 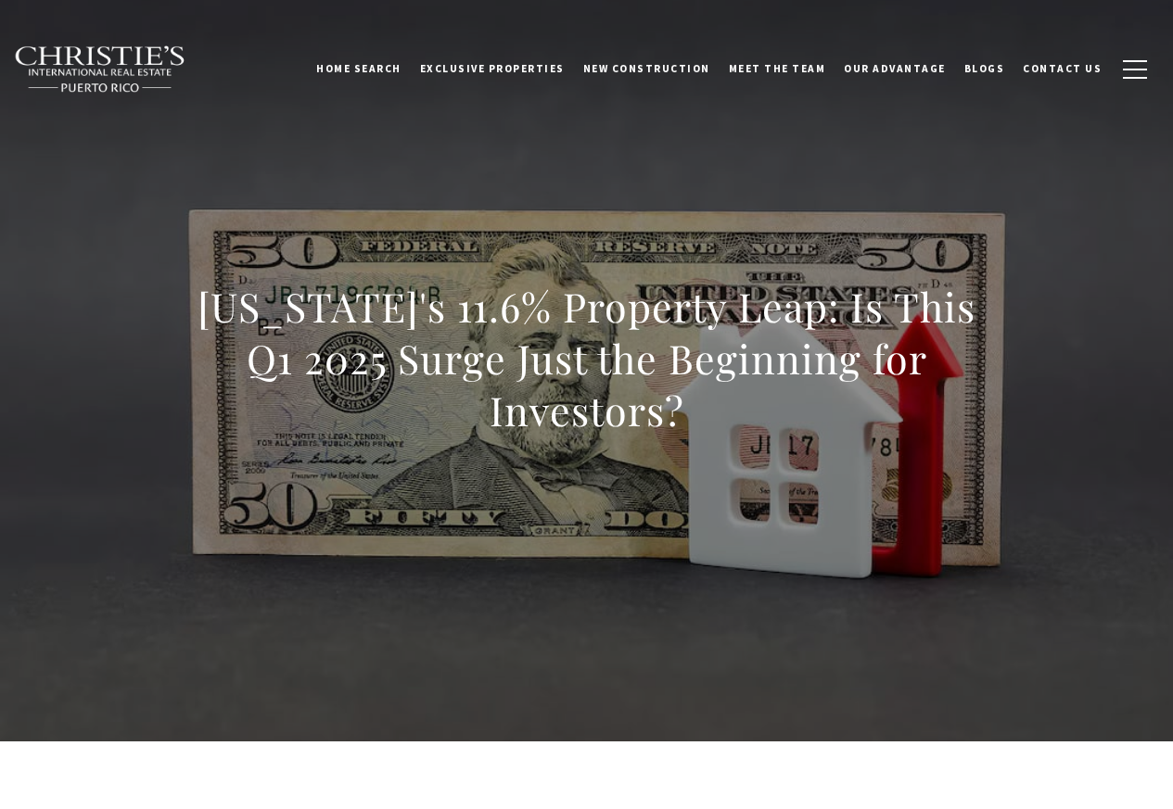 I want to click on a: Blogs, so click(x=984, y=69).